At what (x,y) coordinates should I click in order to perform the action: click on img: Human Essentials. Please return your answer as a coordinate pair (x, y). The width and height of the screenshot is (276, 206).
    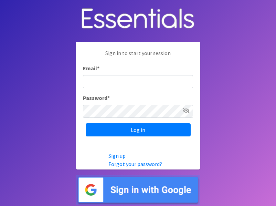
    Looking at the image, I should click on (138, 19).